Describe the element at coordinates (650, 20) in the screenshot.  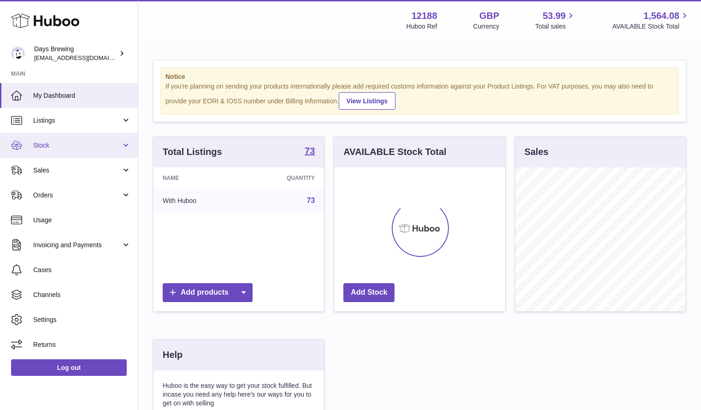
I see `a: 1,564.08 AVAILABLE Stock Total` at that location.